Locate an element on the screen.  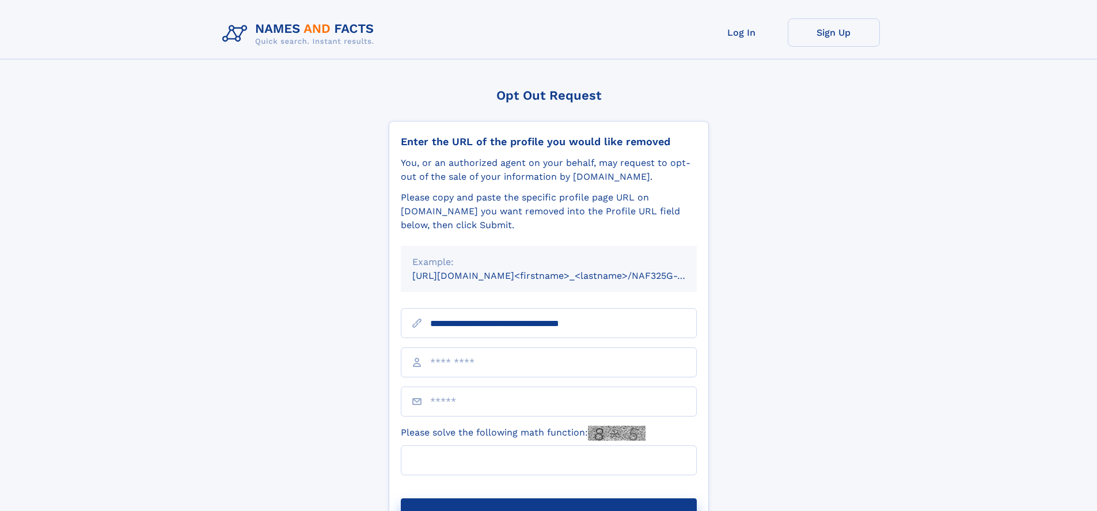
div: Opt Out Request is located at coordinates (549, 95).